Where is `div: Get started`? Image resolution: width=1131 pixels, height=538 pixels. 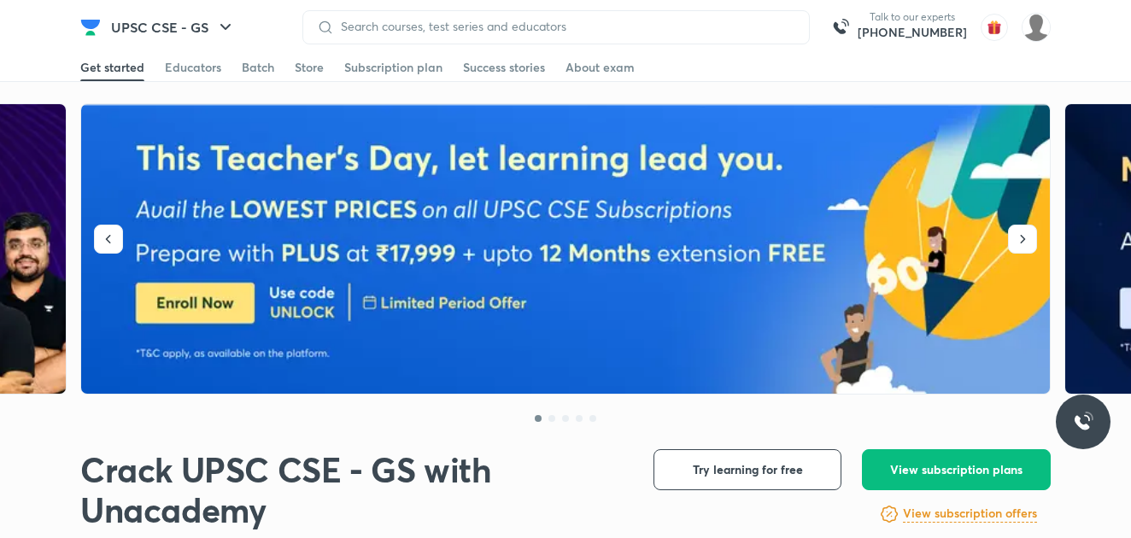
div: Get started is located at coordinates (112, 67).